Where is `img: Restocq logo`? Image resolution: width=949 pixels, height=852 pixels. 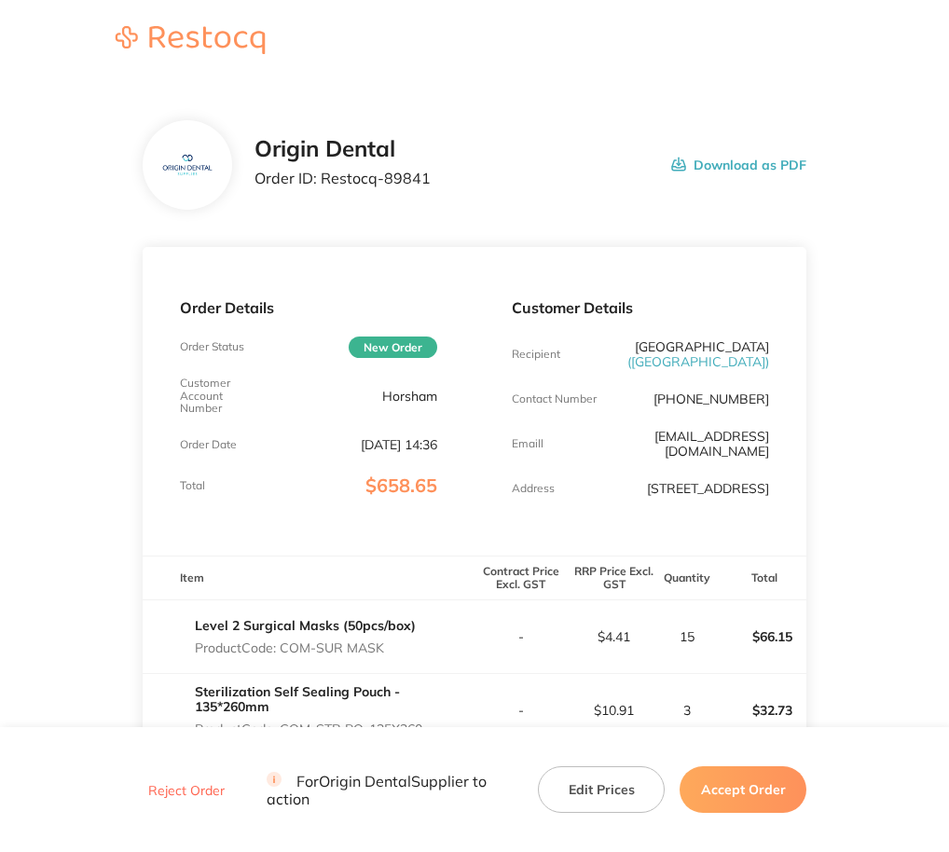
img: Restocq logo is located at coordinates (190, 40).